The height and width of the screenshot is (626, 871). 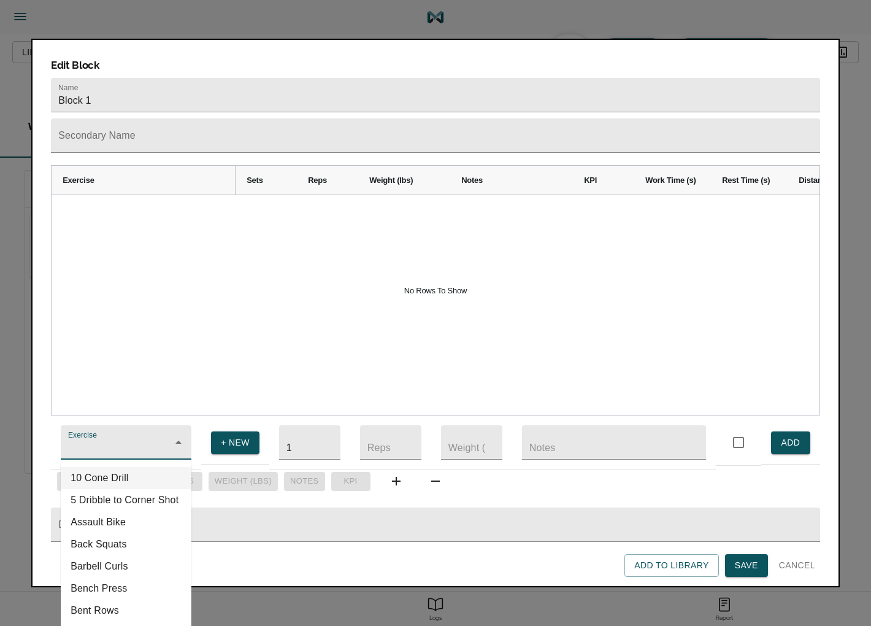 I want to click on span: Rest Time (s), so click(x=746, y=180).